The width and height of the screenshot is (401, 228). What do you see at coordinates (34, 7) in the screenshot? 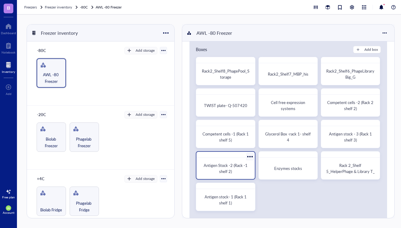
I see `a: Freezers` at bounding box center [34, 7].